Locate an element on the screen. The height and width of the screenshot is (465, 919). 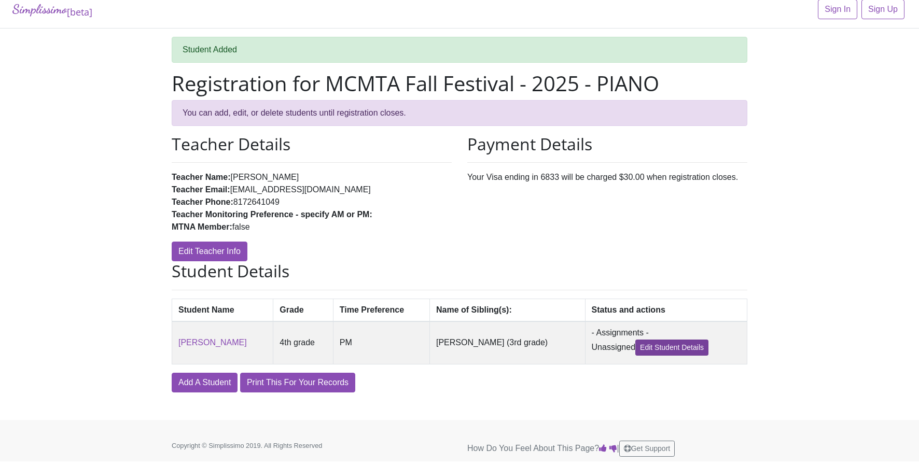
a: Print This For Your Records is located at coordinates (298, 383).